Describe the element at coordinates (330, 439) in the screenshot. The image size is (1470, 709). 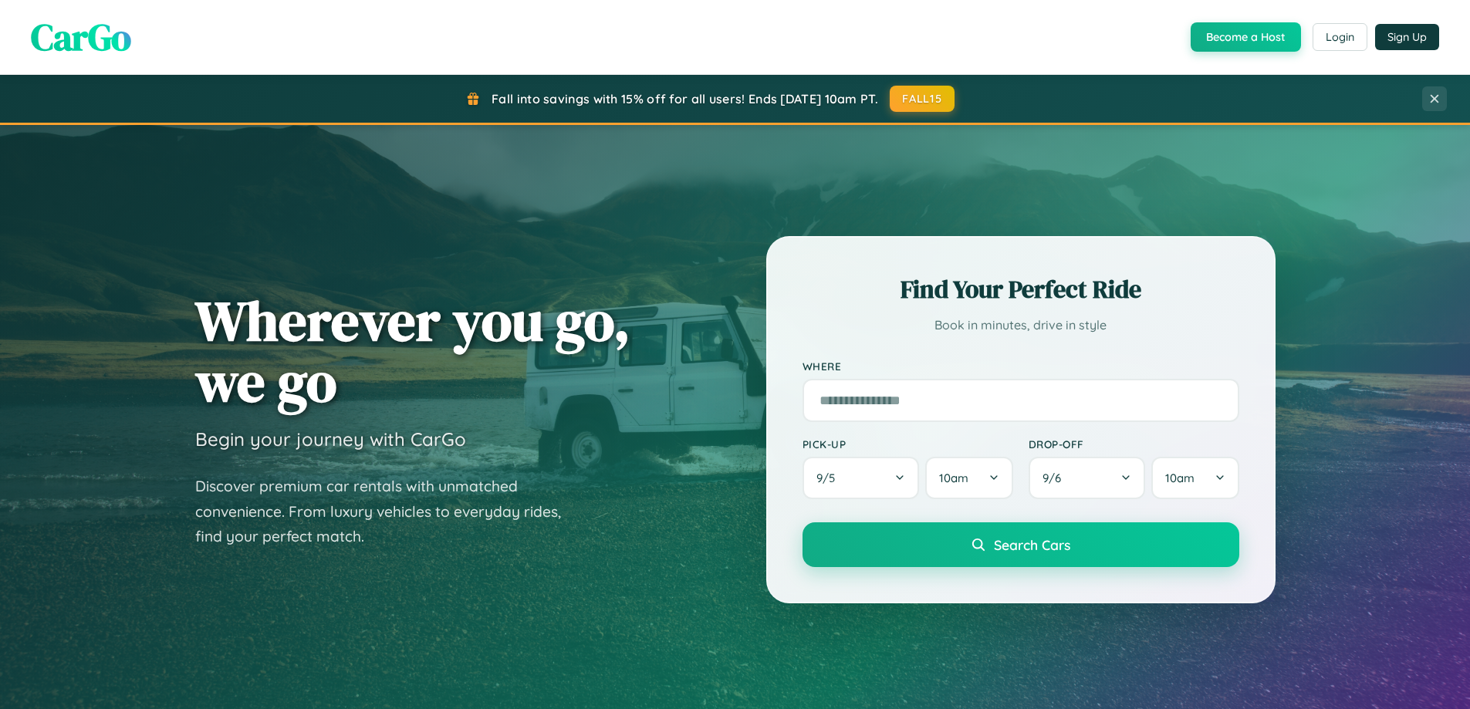
I see `h3: Begin your journey with CarGo` at that location.